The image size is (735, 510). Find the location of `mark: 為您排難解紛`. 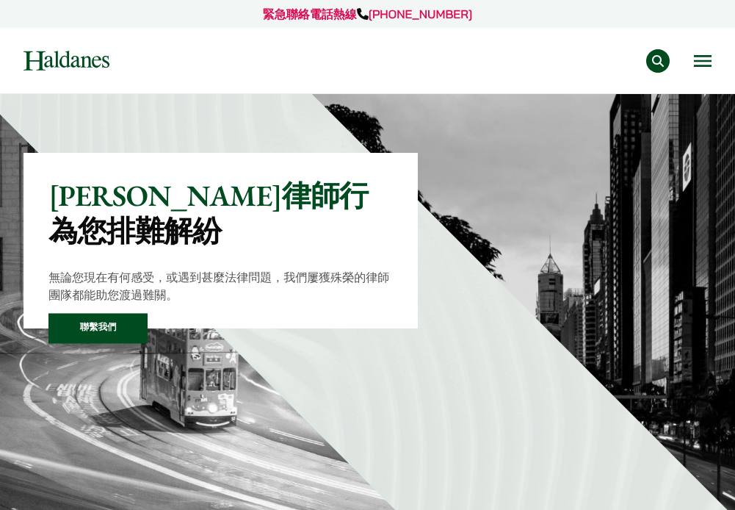

mark: 為您排難解紛 is located at coordinates (134, 231).